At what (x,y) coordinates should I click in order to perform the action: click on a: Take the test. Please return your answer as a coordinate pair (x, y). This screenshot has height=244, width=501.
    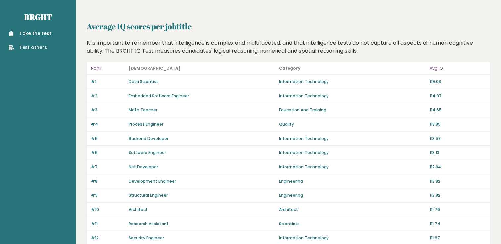
    Looking at the image, I should click on (30, 33).